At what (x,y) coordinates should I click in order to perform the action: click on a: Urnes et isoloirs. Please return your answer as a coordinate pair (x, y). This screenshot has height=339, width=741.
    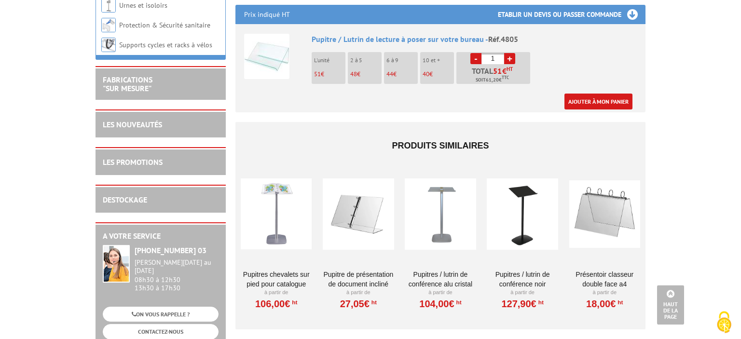
    Looking at the image, I should click on (143, 5).